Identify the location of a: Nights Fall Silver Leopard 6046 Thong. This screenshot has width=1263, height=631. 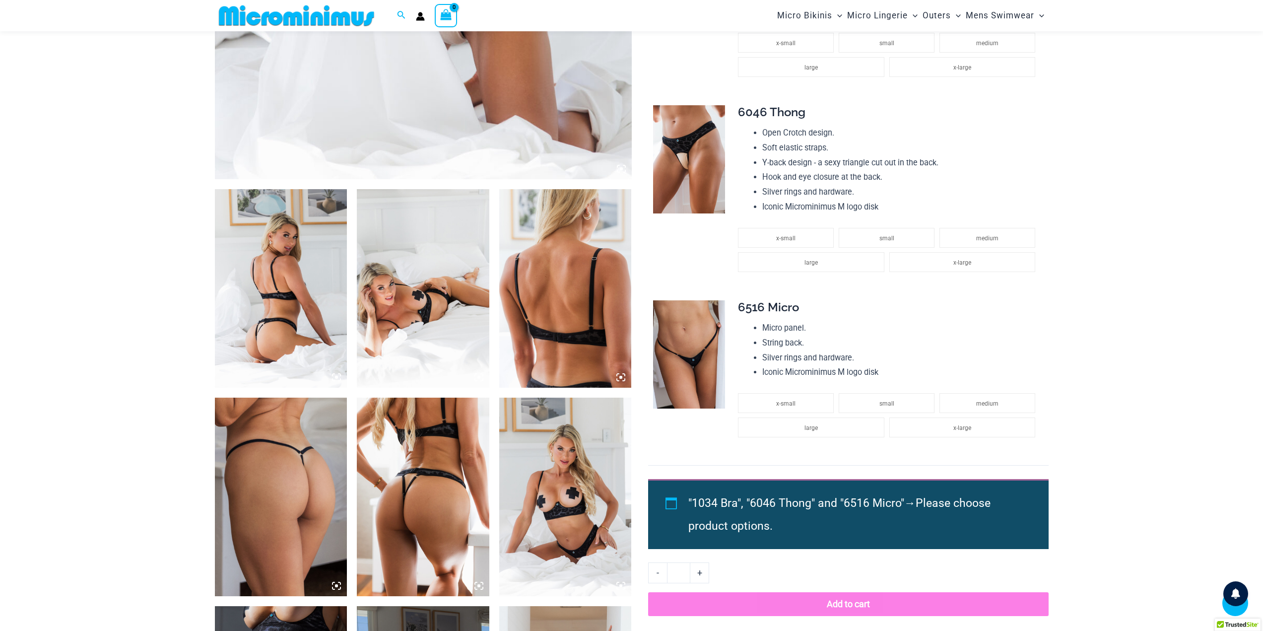
(689, 159).